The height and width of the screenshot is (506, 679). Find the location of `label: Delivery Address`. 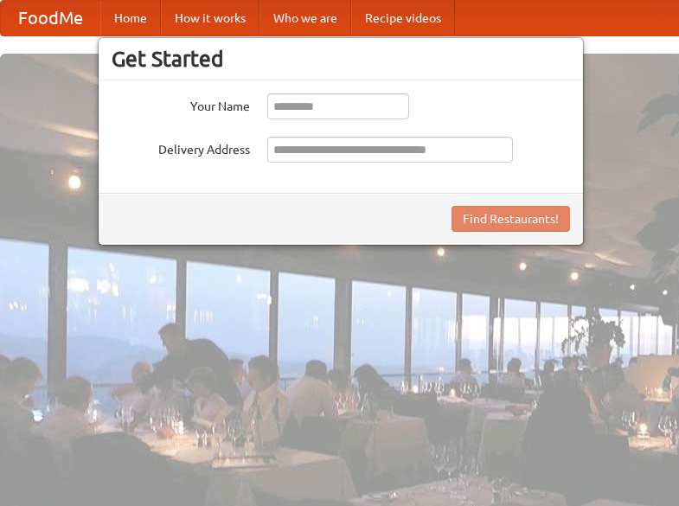

label: Delivery Address is located at coordinates (181, 147).